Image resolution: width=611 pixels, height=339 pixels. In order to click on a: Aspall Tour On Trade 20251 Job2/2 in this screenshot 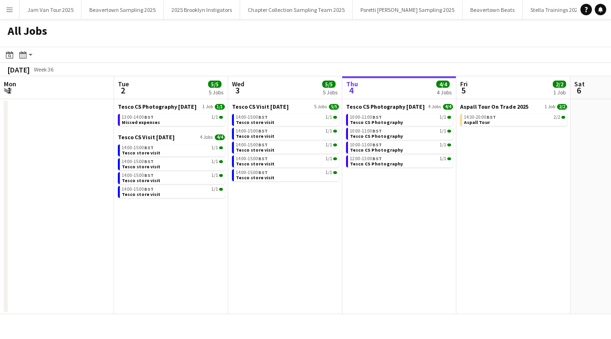, I will do `click(513, 106)`.